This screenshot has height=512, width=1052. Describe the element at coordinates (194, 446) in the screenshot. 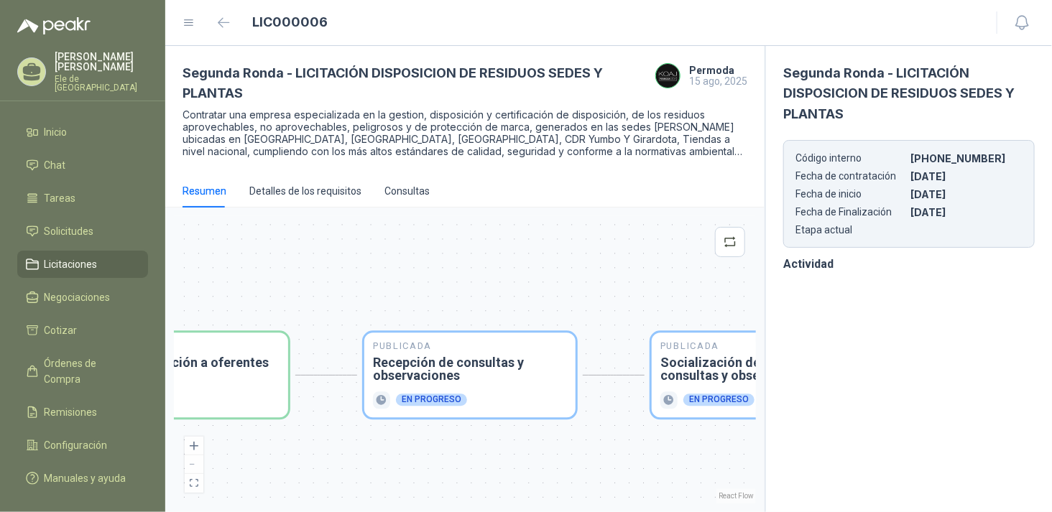

I see `button: zoom in` at that location.